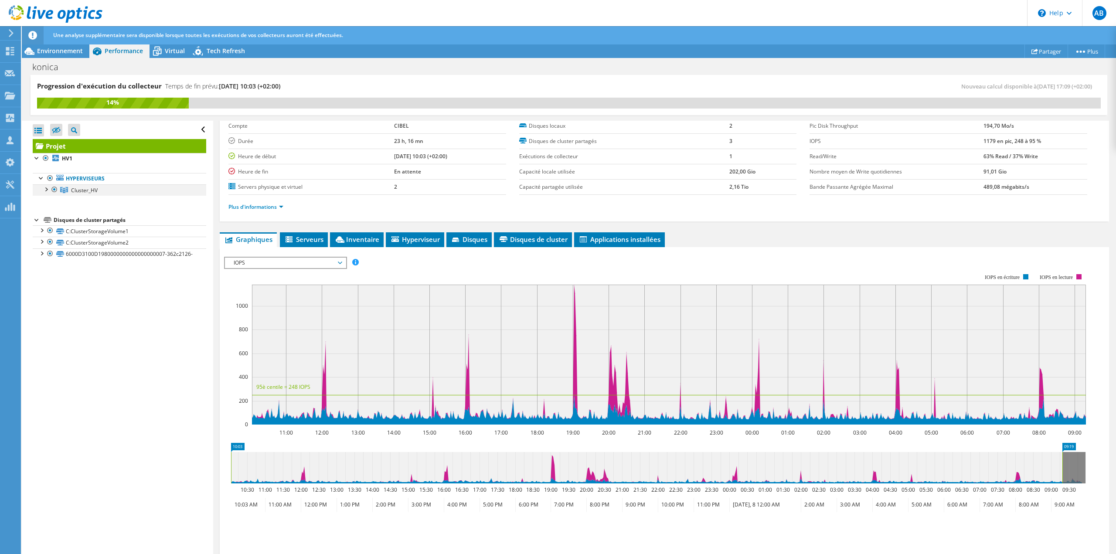  What do you see at coordinates (84, 190) in the screenshot?
I see `span: Cluster_HV` at bounding box center [84, 190].